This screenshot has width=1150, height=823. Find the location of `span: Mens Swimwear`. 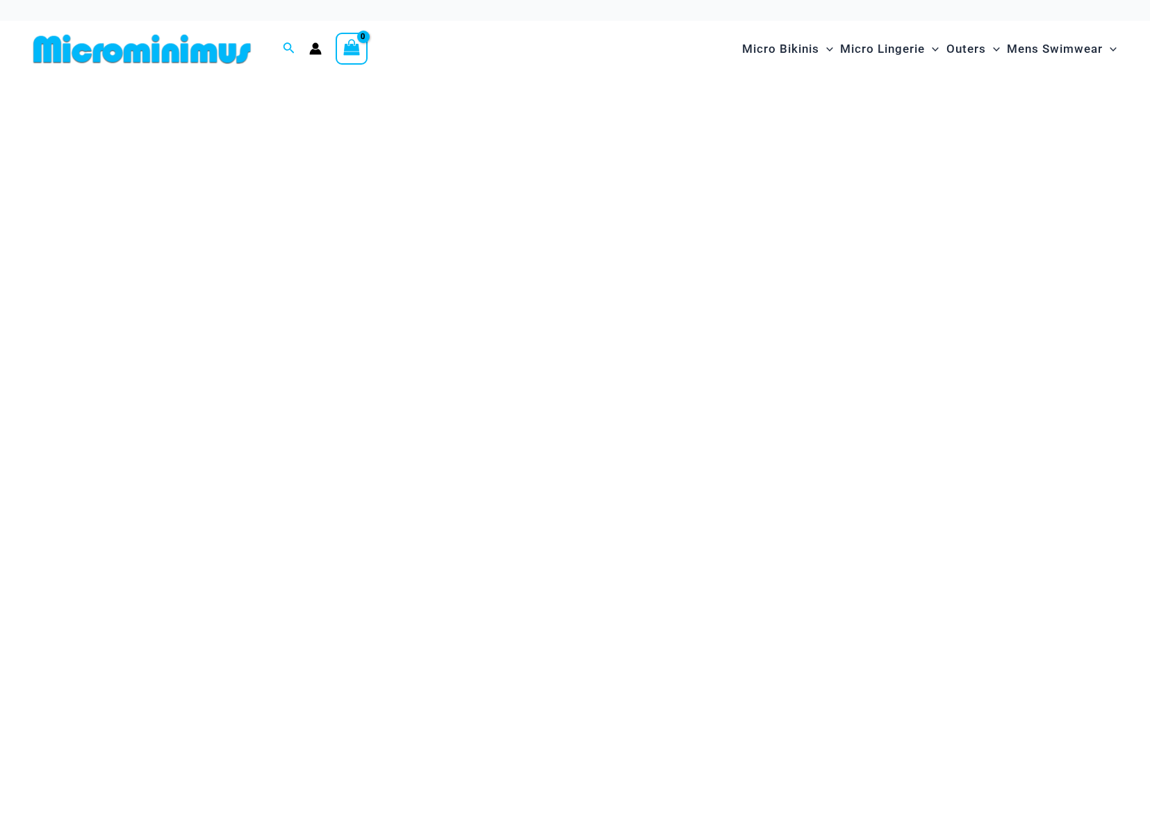

span: Mens Swimwear is located at coordinates (1055, 49).